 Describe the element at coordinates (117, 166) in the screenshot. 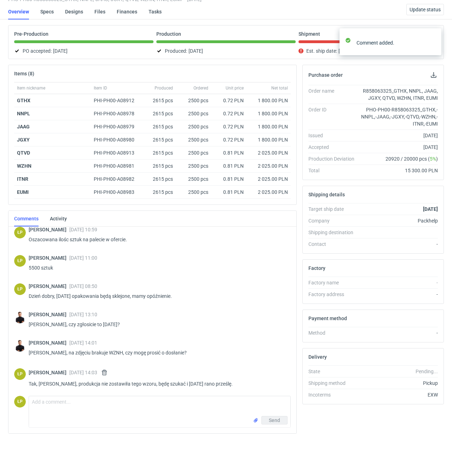

I see `div: PHI-PH00-A08981` at that location.